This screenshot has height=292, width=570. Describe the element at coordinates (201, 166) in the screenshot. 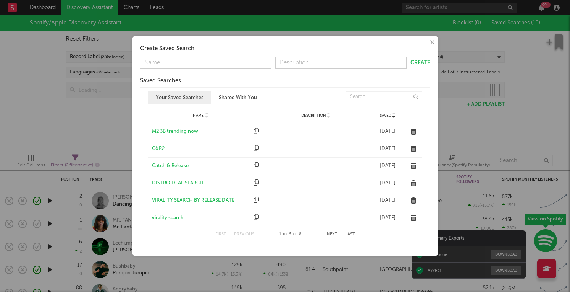

I see `a: Catch & Release` at that location.